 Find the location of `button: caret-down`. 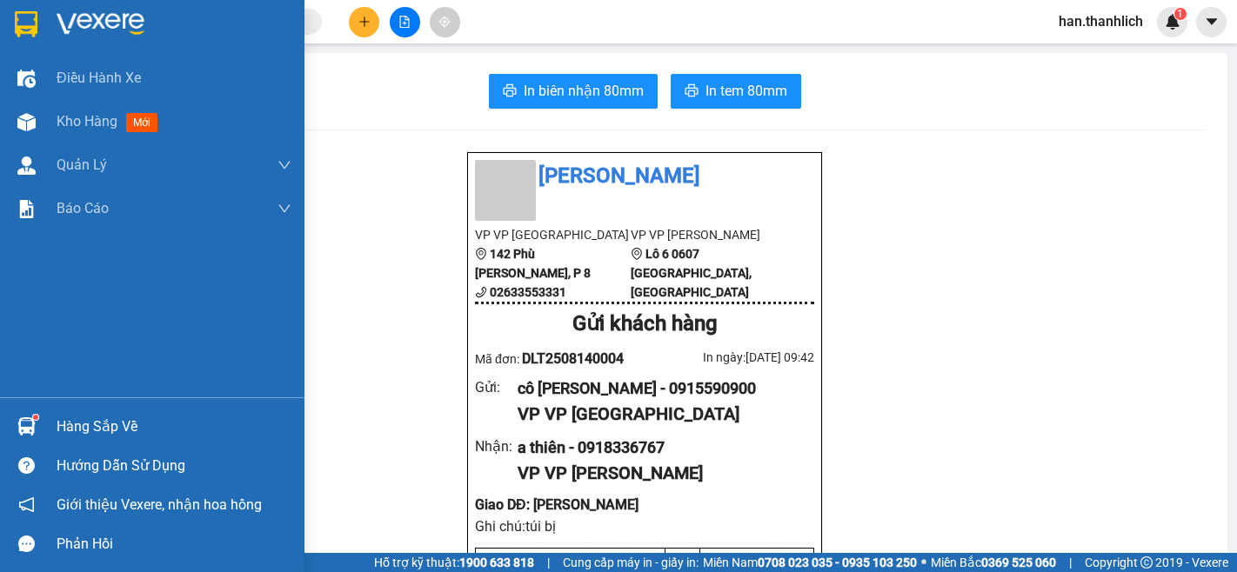

button: caret-down is located at coordinates (1211, 22).